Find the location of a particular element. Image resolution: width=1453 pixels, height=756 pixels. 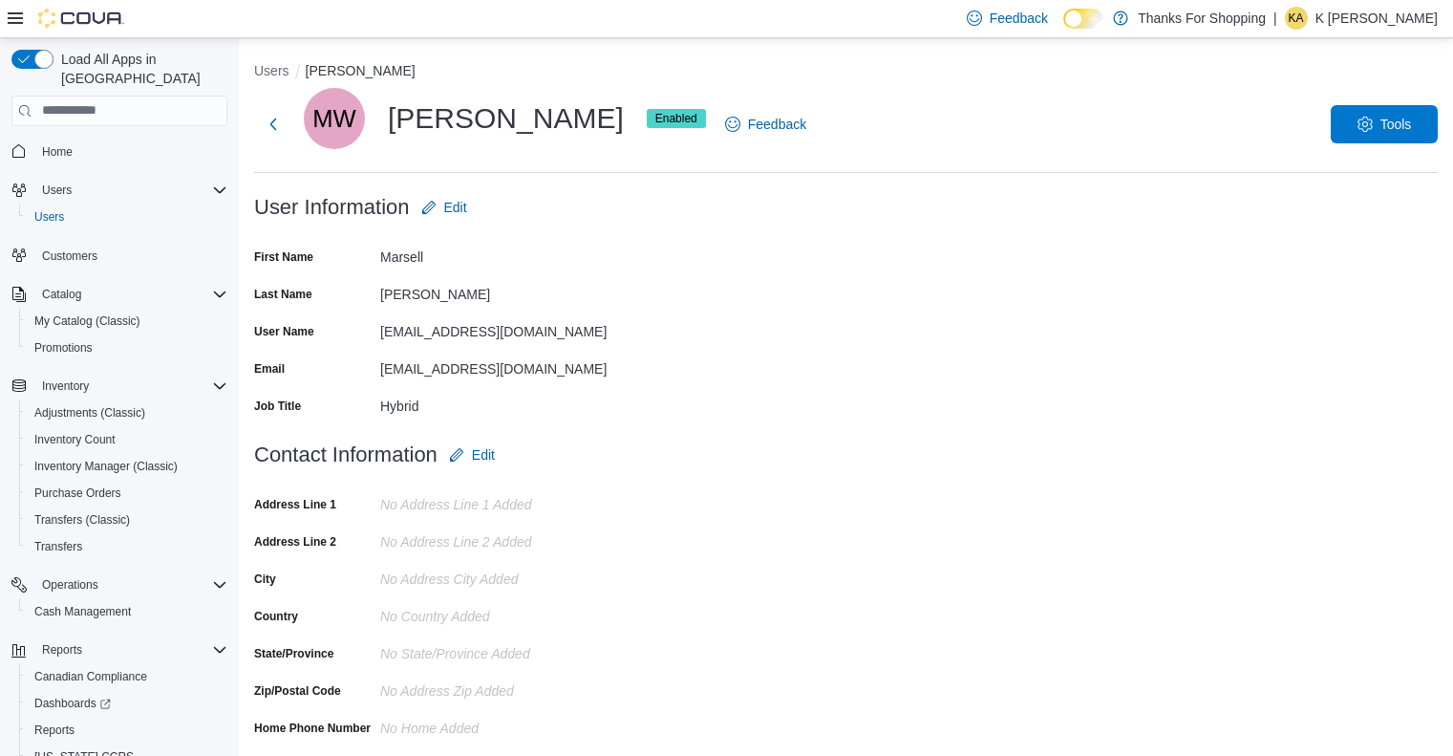

span: Operations is located at coordinates (70, 585).